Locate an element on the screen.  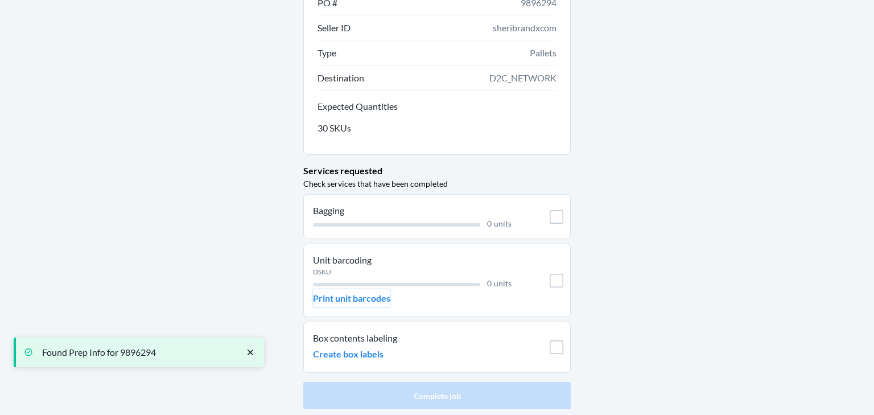
p: Unit barcoding is located at coordinates (412, 260).